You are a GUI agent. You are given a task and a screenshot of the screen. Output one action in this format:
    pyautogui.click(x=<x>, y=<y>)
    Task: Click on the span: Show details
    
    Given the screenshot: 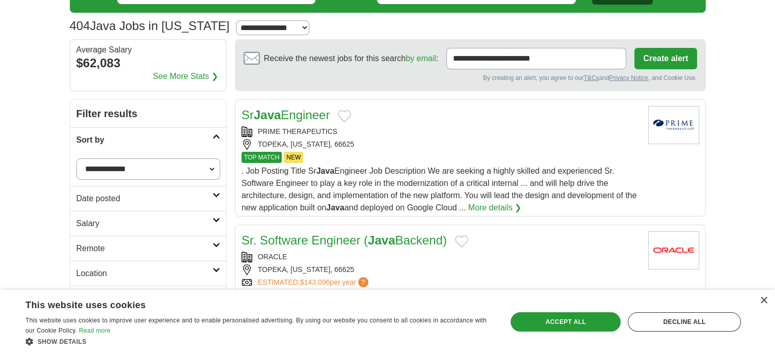 What is the action you would take?
    pyautogui.click(x=62, y=342)
    